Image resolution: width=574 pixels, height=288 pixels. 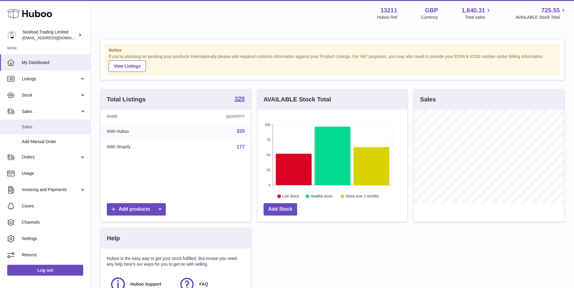 I want to click on div: Currency, so click(x=429, y=17).